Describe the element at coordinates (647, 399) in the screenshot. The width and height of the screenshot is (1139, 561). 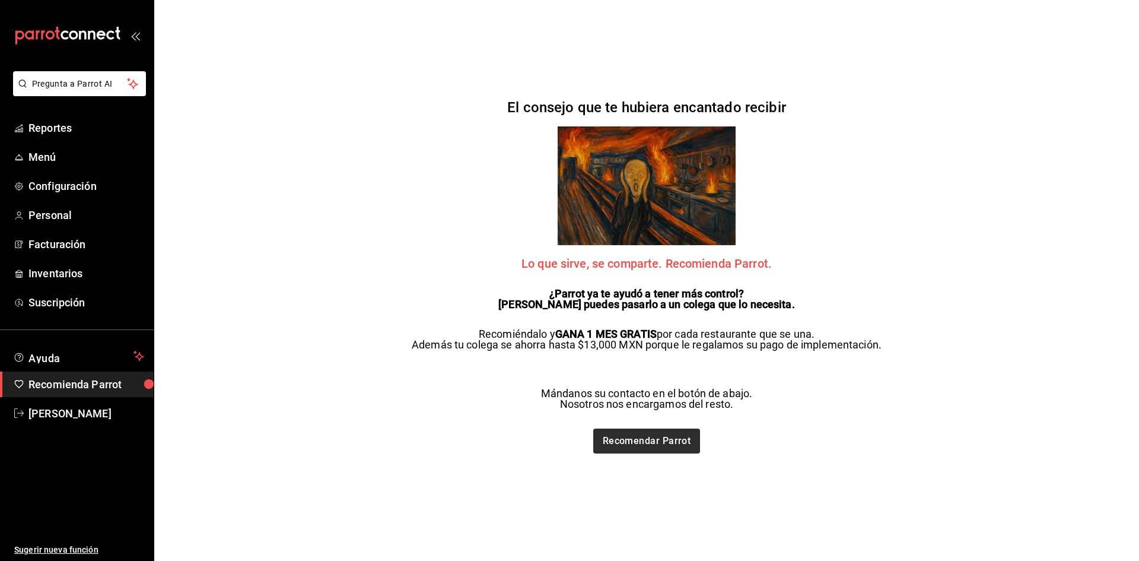
I see `p: Mándanos su contacto en el botón de abajo. Nosotros nos encargamos del resto.` at that location.